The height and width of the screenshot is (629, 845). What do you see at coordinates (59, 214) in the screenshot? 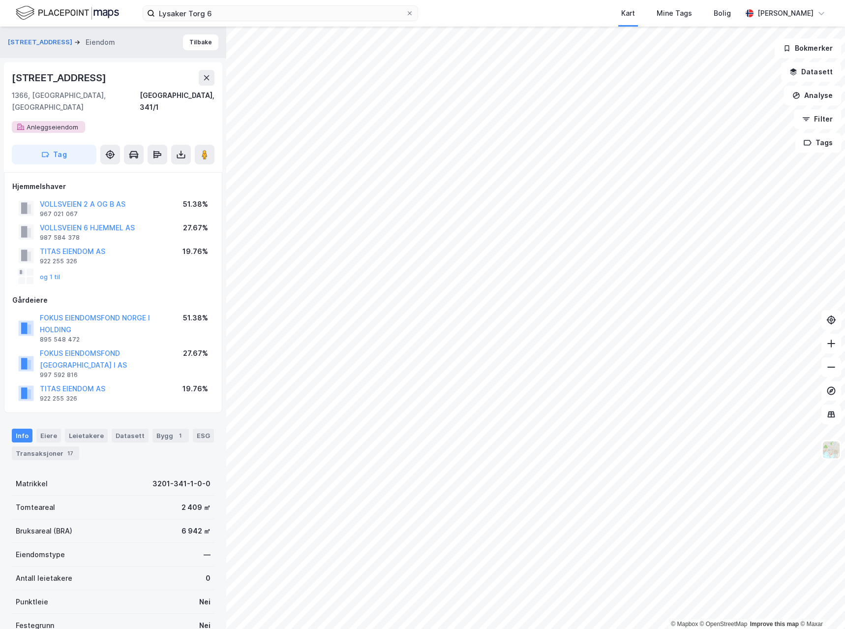
I see `div: 967 021 067` at bounding box center [59, 214].